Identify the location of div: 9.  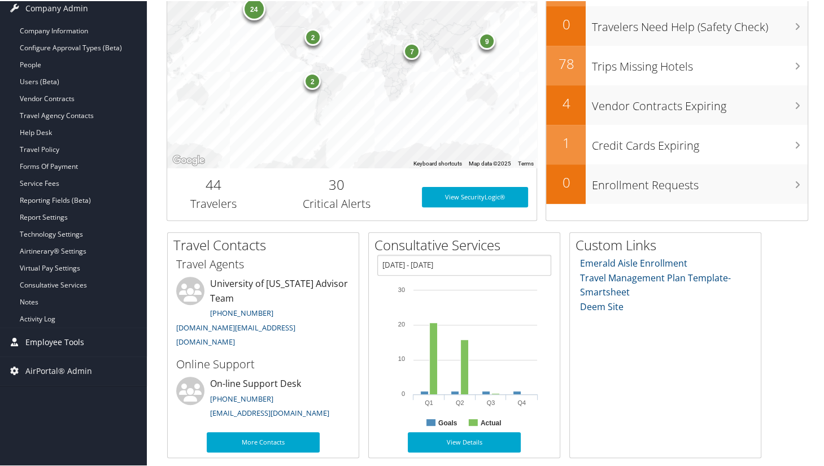
(487, 40).